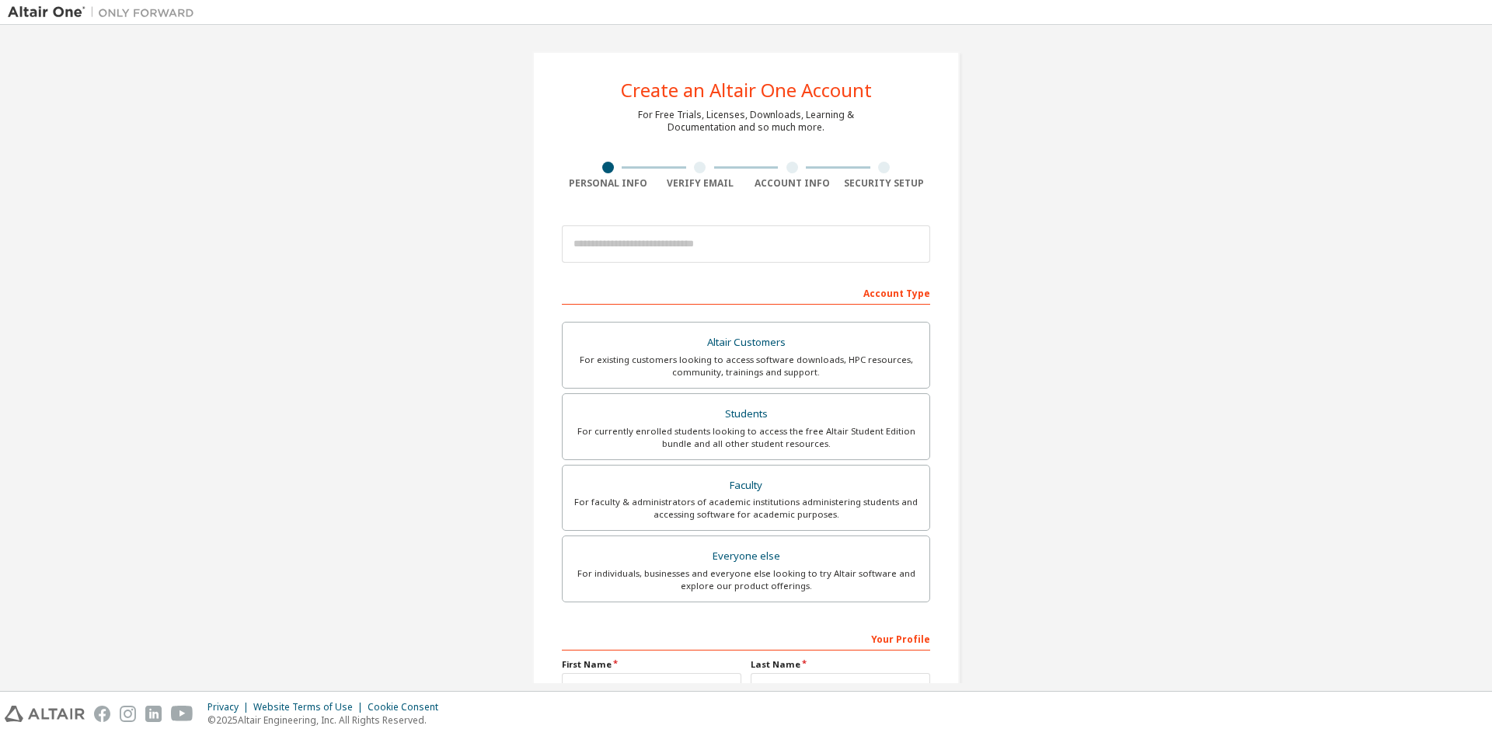 The height and width of the screenshot is (736, 1492). I want to click on div: Privacy, so click(230, 707).